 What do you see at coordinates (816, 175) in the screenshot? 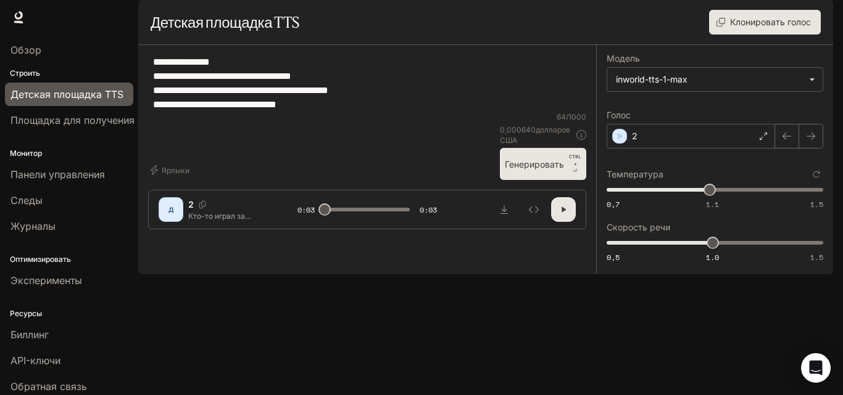
I see `button: Сбросить к настройкам по умолчанию` at bounding box center [816, 175].